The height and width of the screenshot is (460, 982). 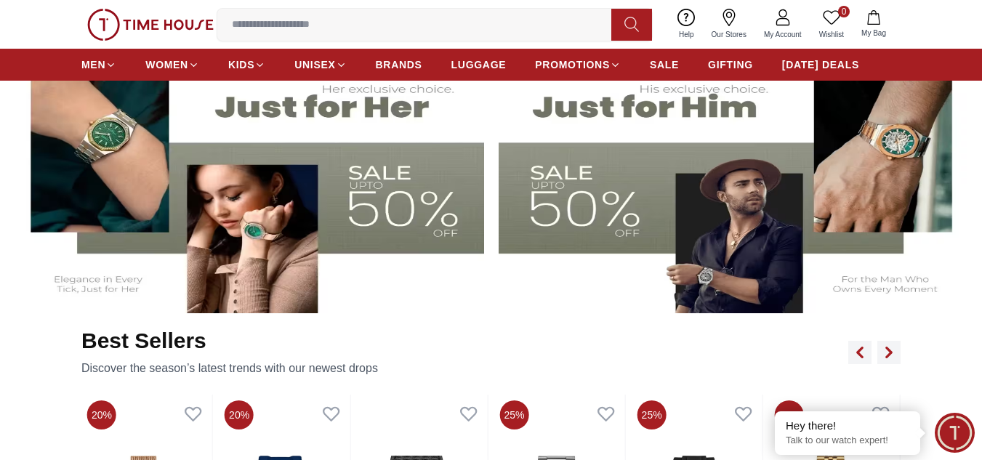 I want to click on span: PROMOTIONS, so click(x=572, y=65).